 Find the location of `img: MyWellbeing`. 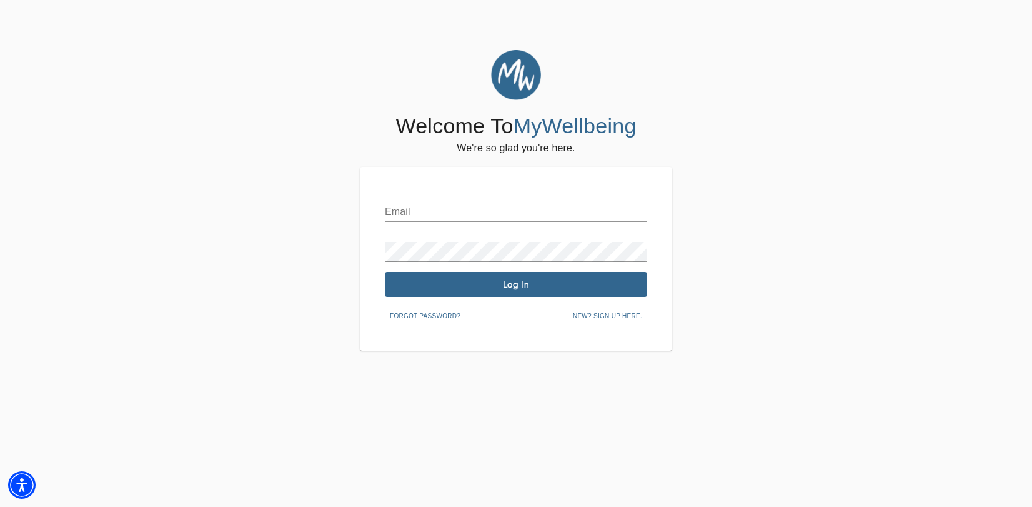

img: MyWellbeing is located at coordinates (516, 75).